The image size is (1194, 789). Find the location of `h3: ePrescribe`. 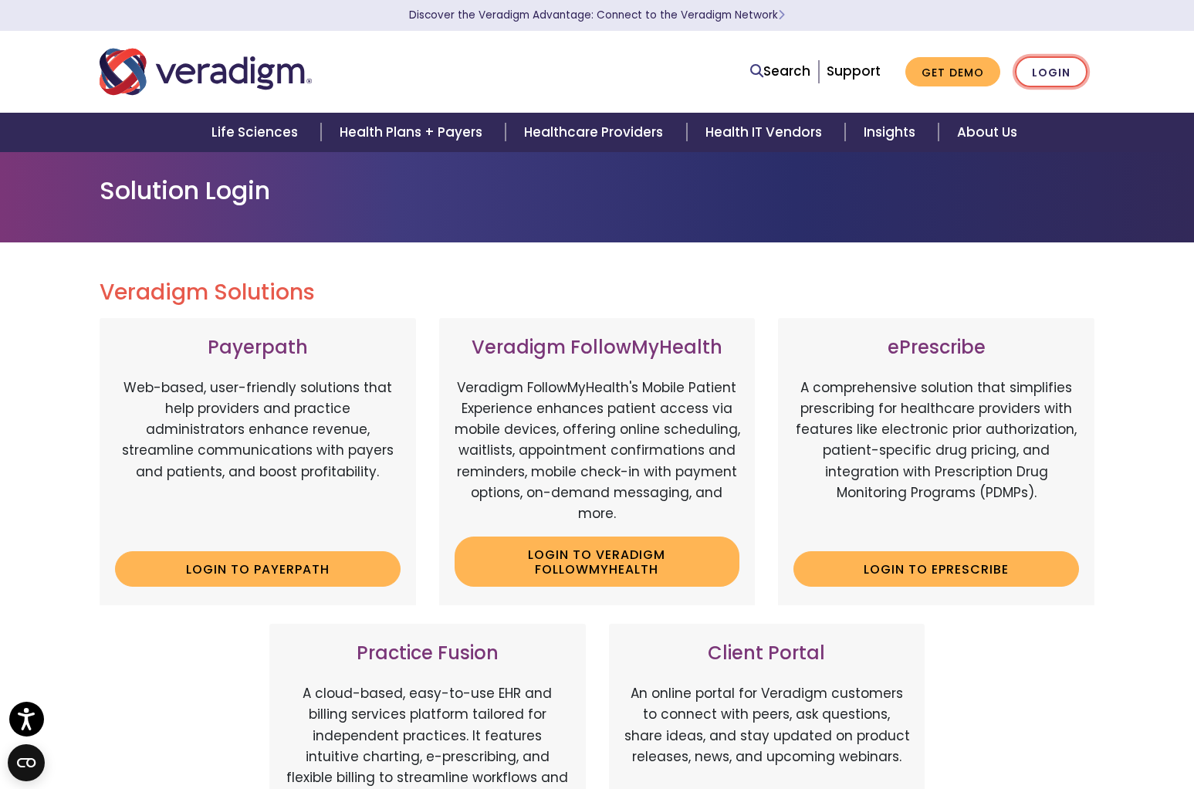

h3: ePrescribe is located at coordinates (936, 347).